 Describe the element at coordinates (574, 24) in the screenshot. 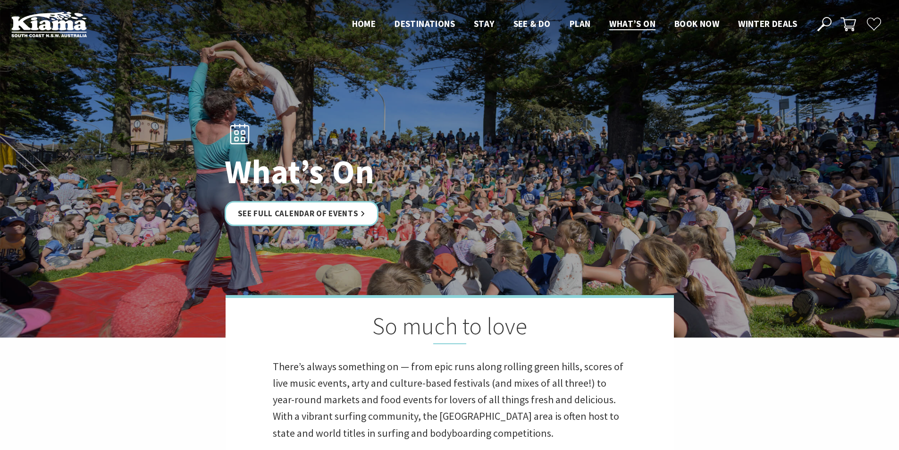

I see `nav: Main Menu` at that location.